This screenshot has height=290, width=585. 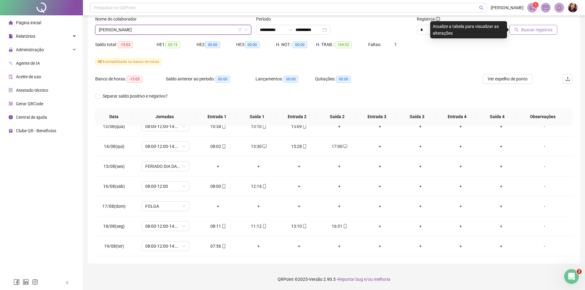 I want to click on label: Nome do colaborador, so click(x=118, y=19).